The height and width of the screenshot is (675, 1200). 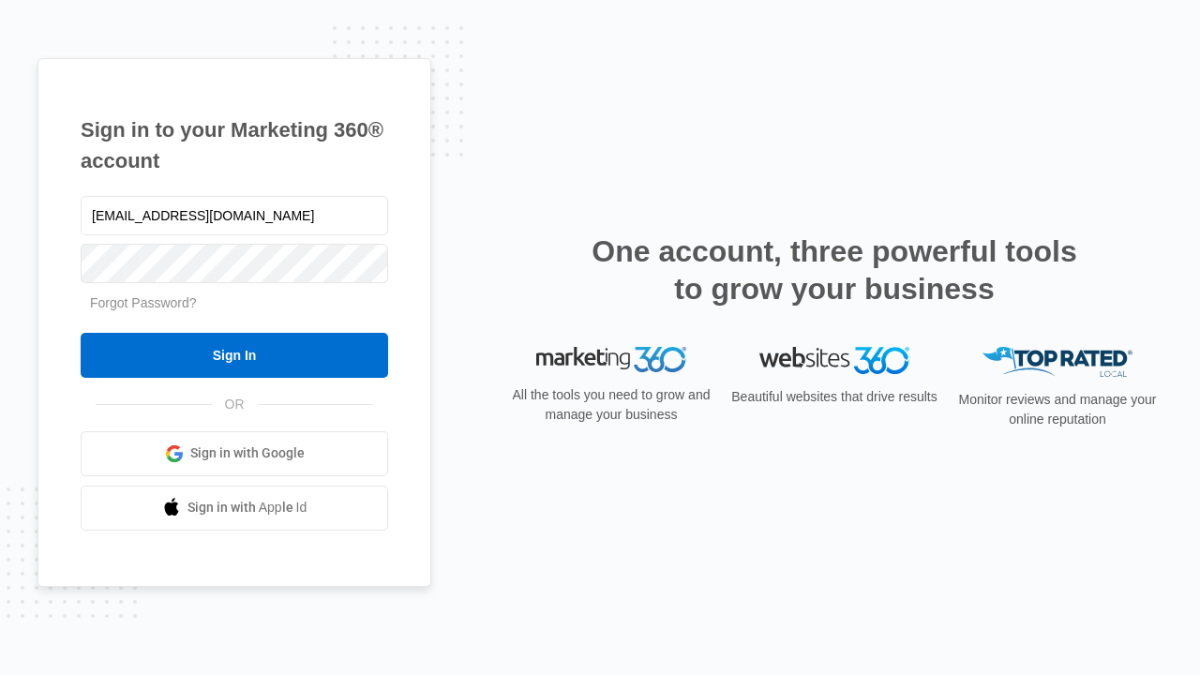 What do you see at coordinates (234, 145) in the screenshot?
I see `h1: Sign in to your Marketing 360® account` at bounding box center [234, 145].